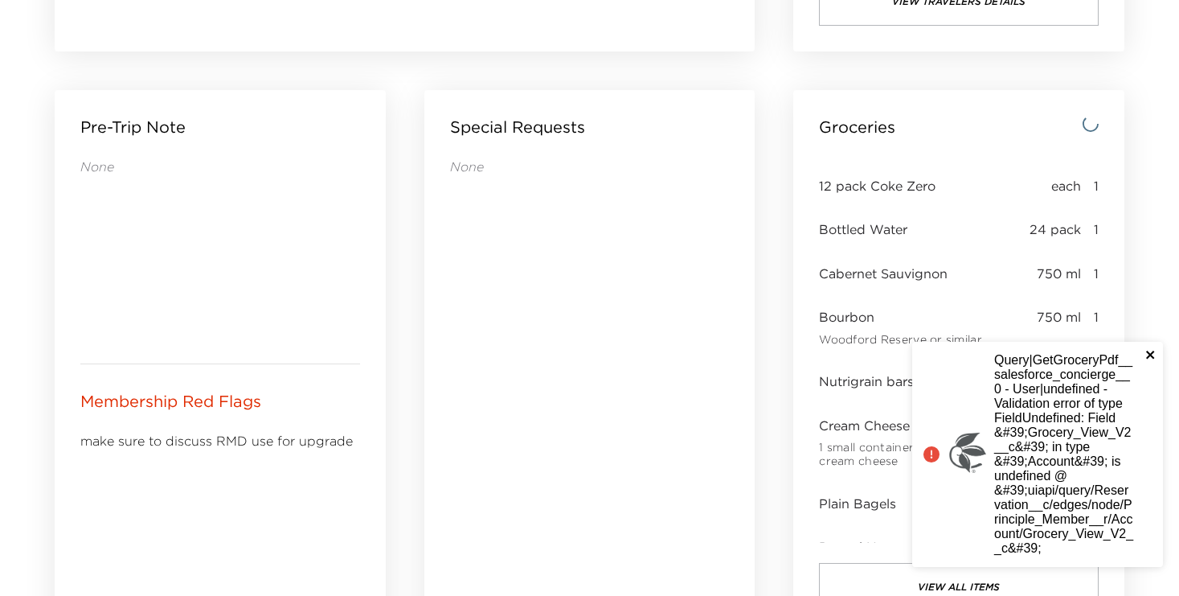 This screenshot has width=1179, height=596. What do you see at coordinates (863, 229) in the screenshot?
I see `span: Bottled Water` at bounding box center [863, 229].